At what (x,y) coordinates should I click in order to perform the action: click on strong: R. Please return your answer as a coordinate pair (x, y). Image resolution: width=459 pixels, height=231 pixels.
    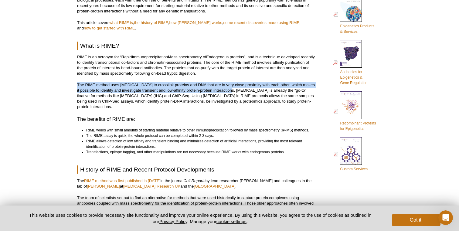
    Looking at the image, I should click on (123, 57).